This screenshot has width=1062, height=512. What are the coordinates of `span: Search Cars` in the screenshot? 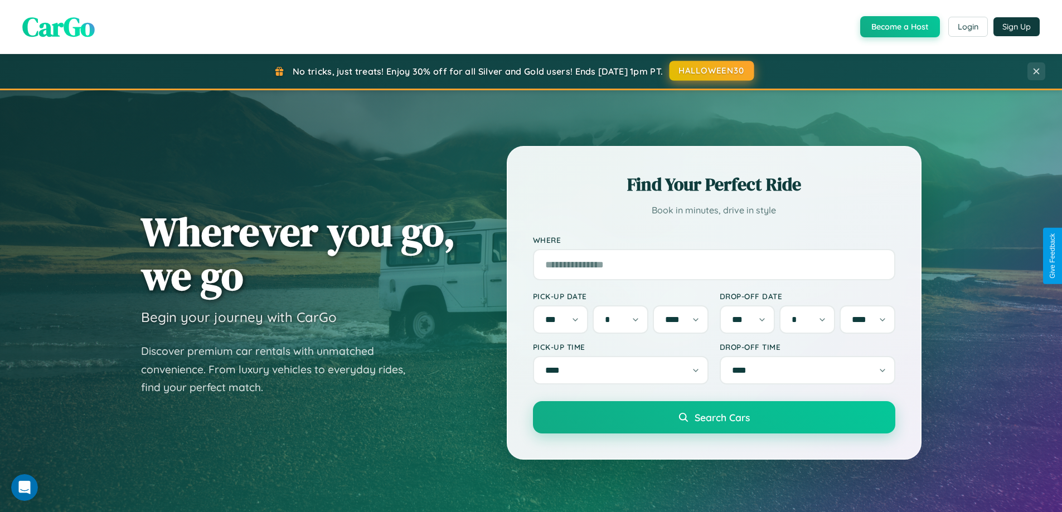 It's located at (722, 417).